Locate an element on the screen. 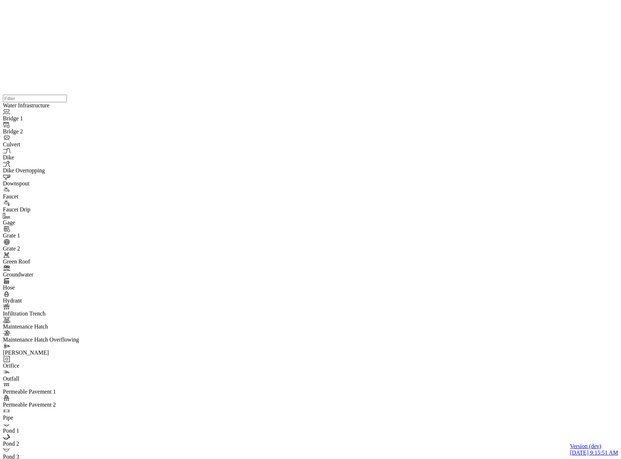 This screenshot has width=621, height=459. div: Groundwater is located at coordinates (52, 275).